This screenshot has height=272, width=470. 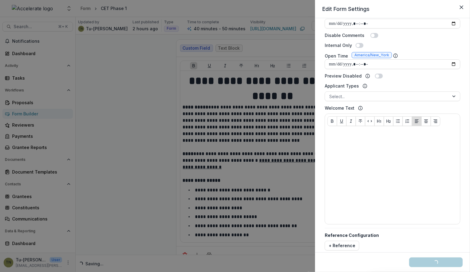 What do you see at coordinates (370, 121) in the screenshot?
I see `button: Code` at bounding box center [370, 121].